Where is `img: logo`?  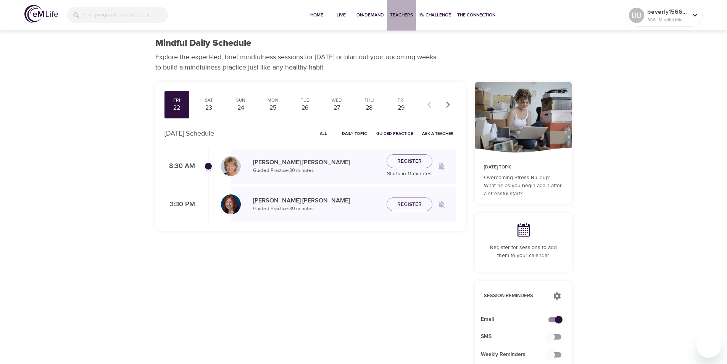
img: logo is located at coordinates (41, 14).